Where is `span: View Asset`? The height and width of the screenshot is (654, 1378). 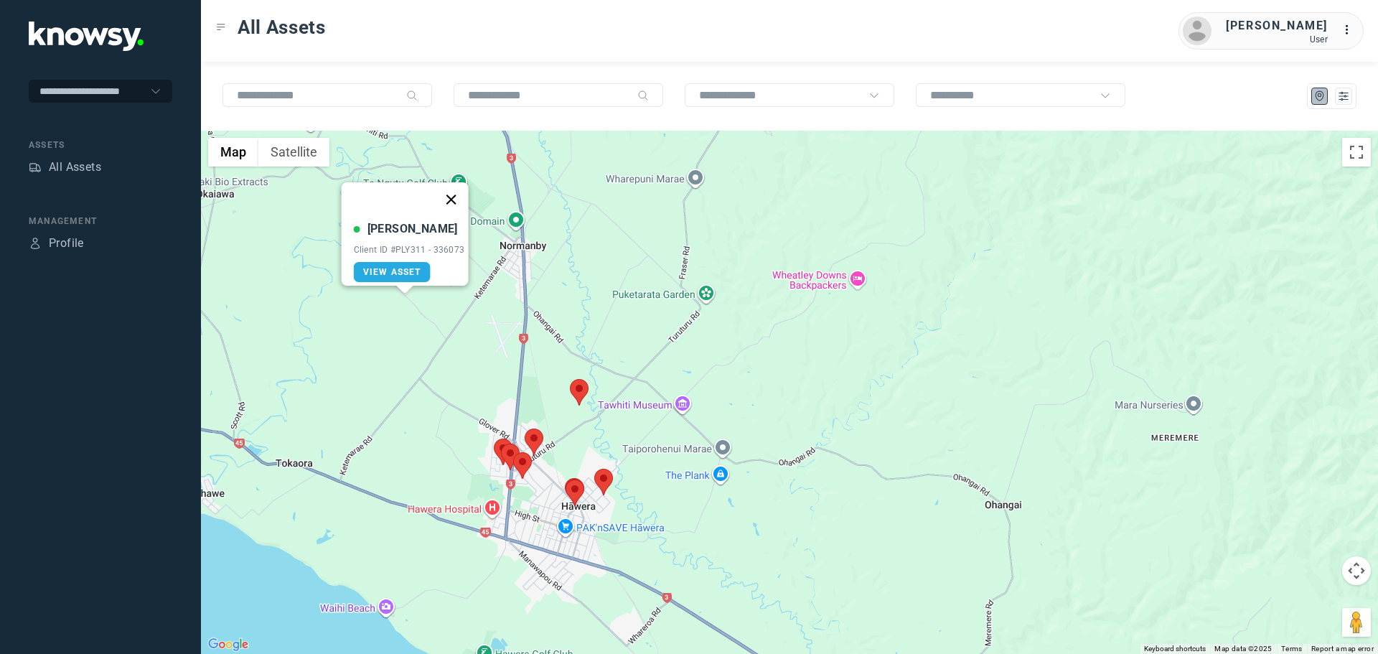
span: View Asset is located at coordinates (392, 272).